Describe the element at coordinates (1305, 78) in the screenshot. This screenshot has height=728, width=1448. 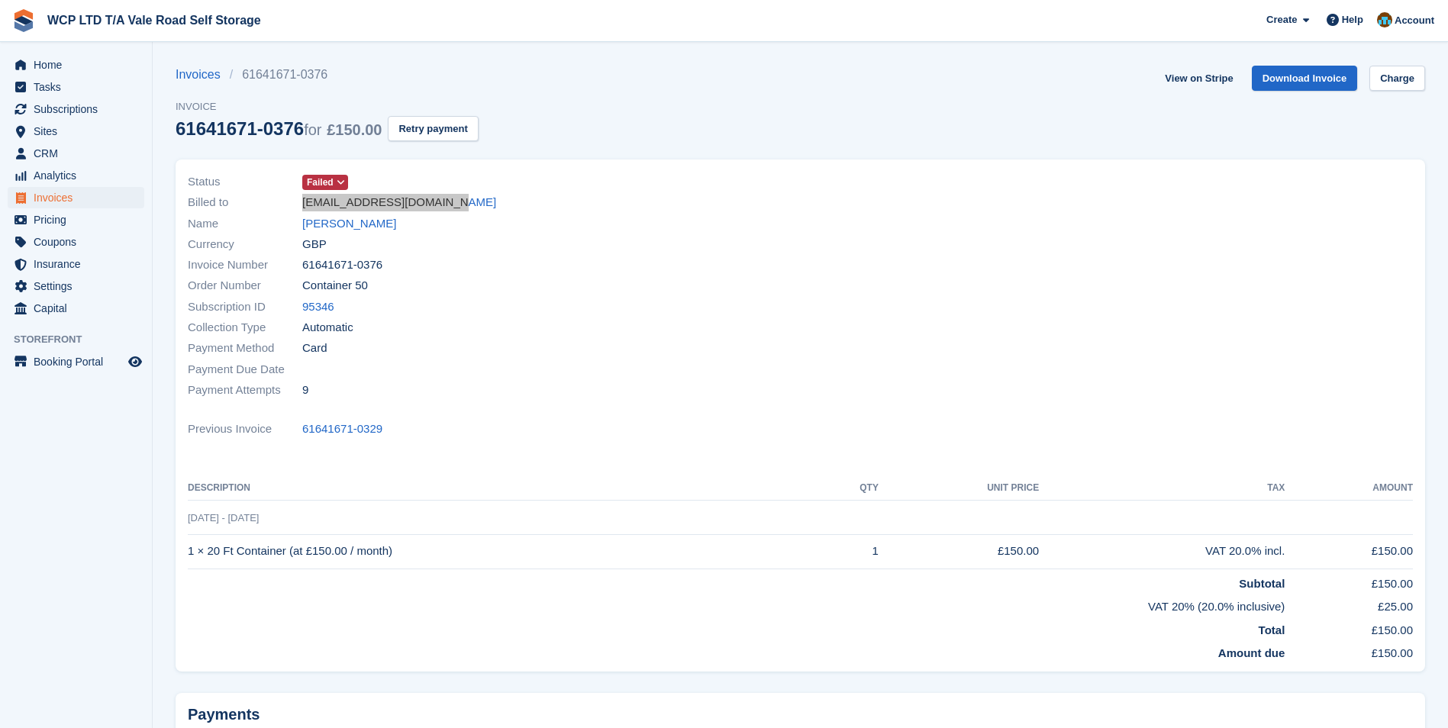
I see `a: Download Invoice` at that location.